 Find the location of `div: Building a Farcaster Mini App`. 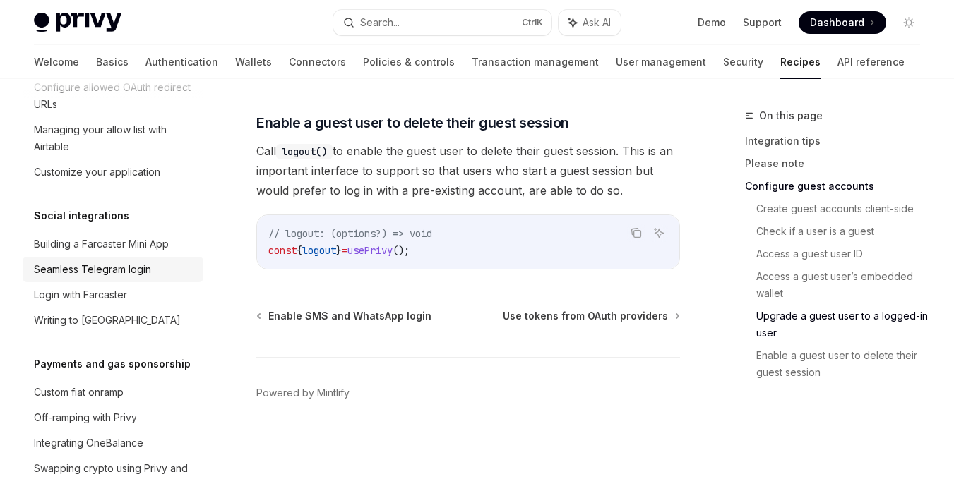

div: Building a Farcaster Mini App is located at coordinates (101, 244).